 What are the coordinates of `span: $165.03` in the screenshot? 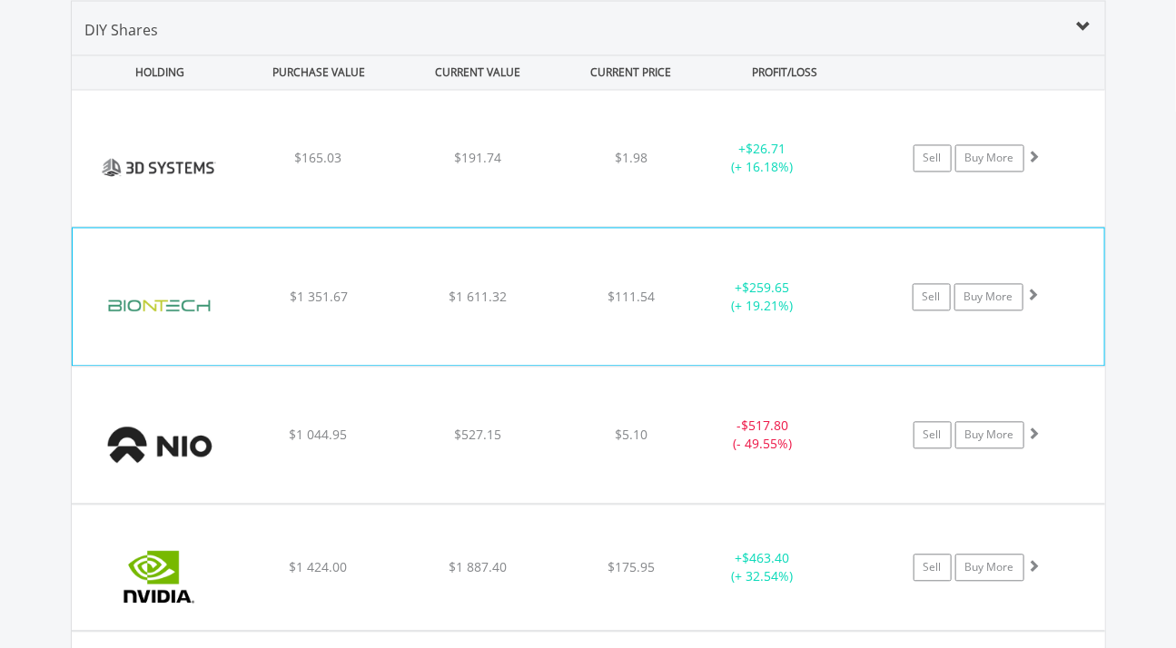 It's located at (318, 158).